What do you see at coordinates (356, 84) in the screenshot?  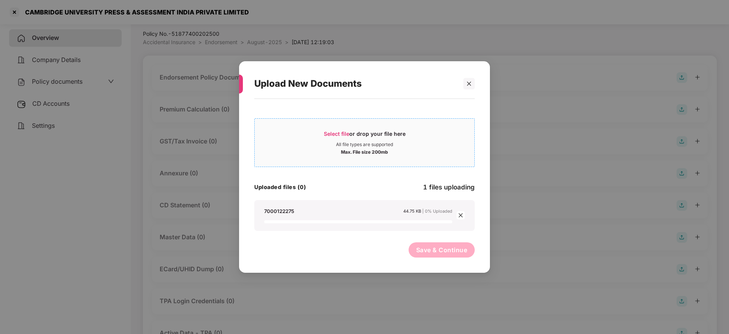 I see `div: Upload New Documents` at bounding box center [356, 84].